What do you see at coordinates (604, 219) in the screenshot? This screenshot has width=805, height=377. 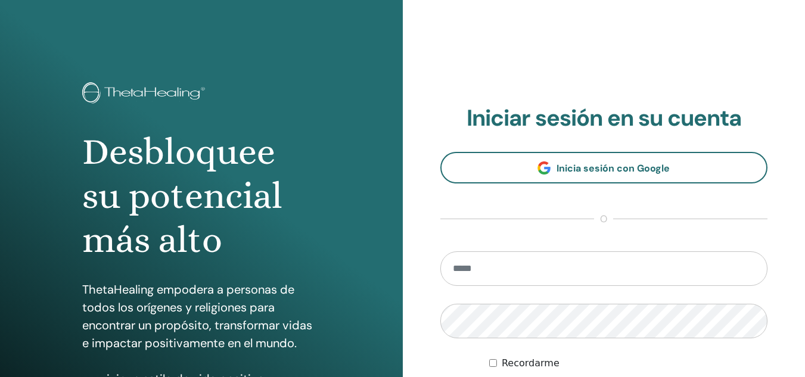 I see `span: o` at bounding box center [604, 219].